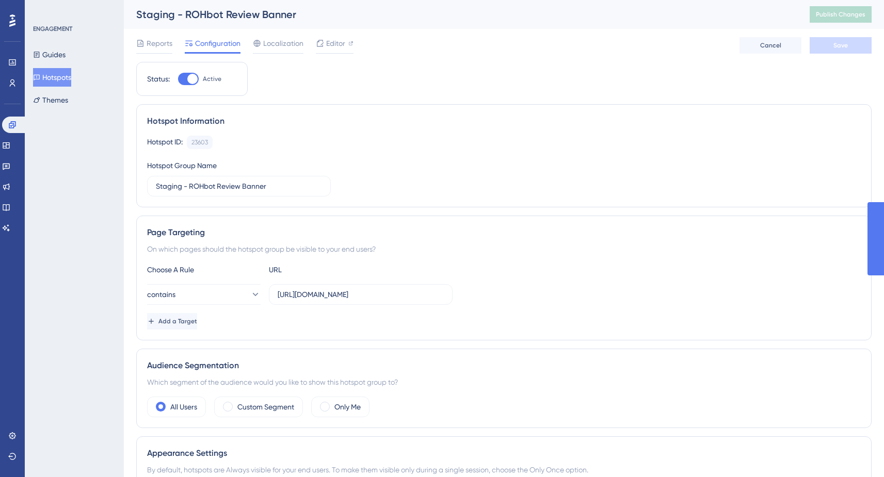 The image size is (884, 477). What do you see at coordinates (283, 43) in the screenshot?
I see `span: Localization` at bounding box center [283, 43].